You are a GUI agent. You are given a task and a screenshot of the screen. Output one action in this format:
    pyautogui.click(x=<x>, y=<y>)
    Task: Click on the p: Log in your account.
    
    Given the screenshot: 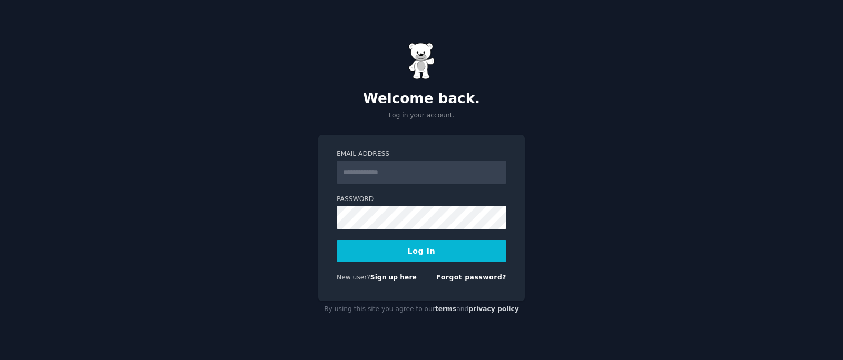 What is the action you would take?
    pyautogui.click(x=422, y=116)
    